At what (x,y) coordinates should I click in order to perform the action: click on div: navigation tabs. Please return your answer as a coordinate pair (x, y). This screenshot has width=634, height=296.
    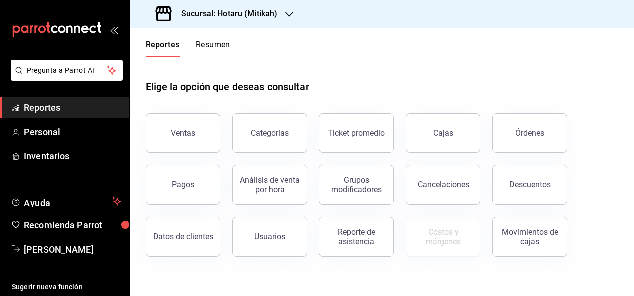
    Looking at the image, I should click on (188, 48).